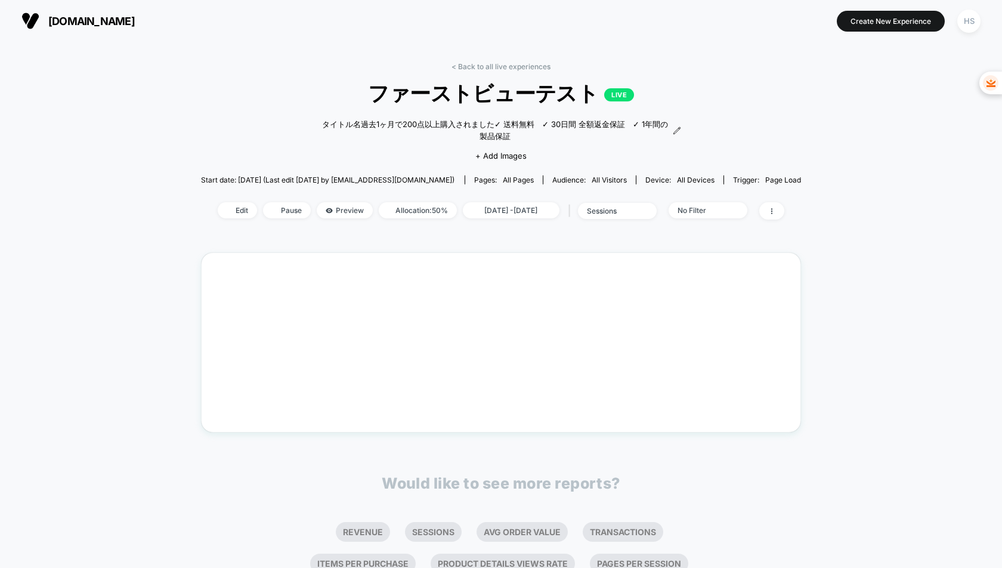  What do you see at coordinates (695, 179) in the screenshot?
I see `span: all devices` at bounding box center [695, 179].